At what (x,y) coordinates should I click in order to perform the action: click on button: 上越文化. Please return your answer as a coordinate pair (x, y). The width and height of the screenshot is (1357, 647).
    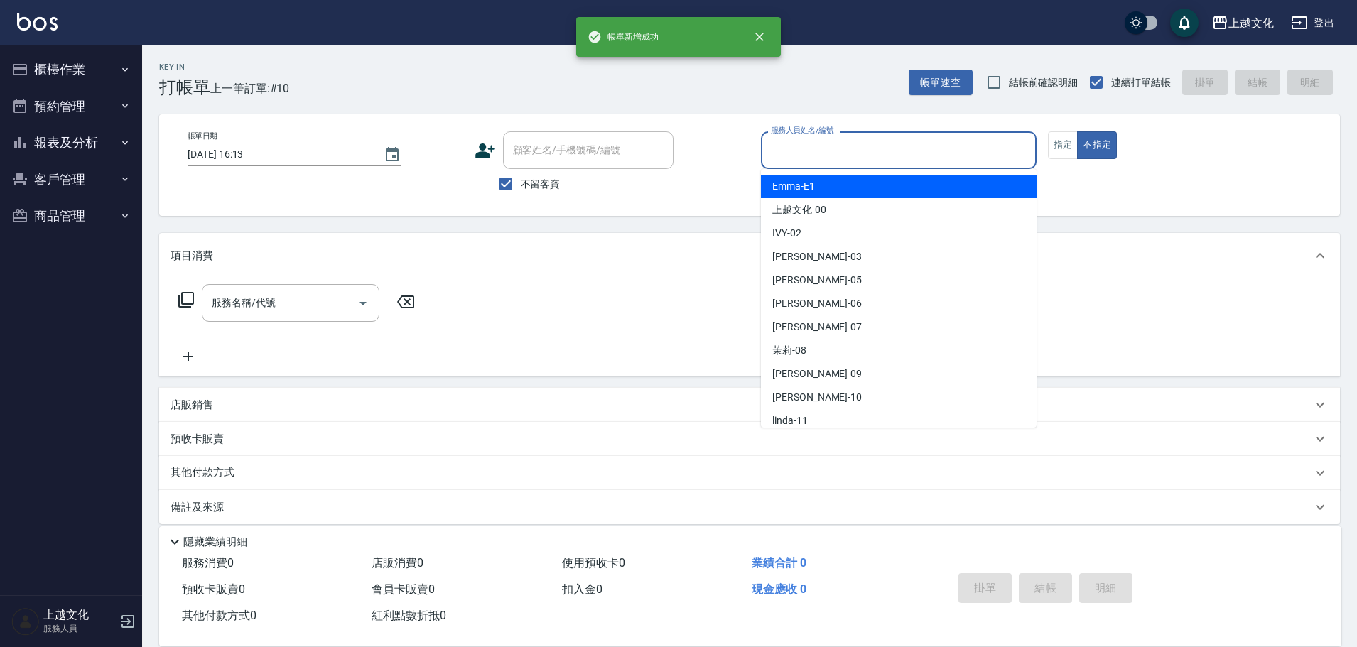
    Looking at the image, I should click on (1242, 23).